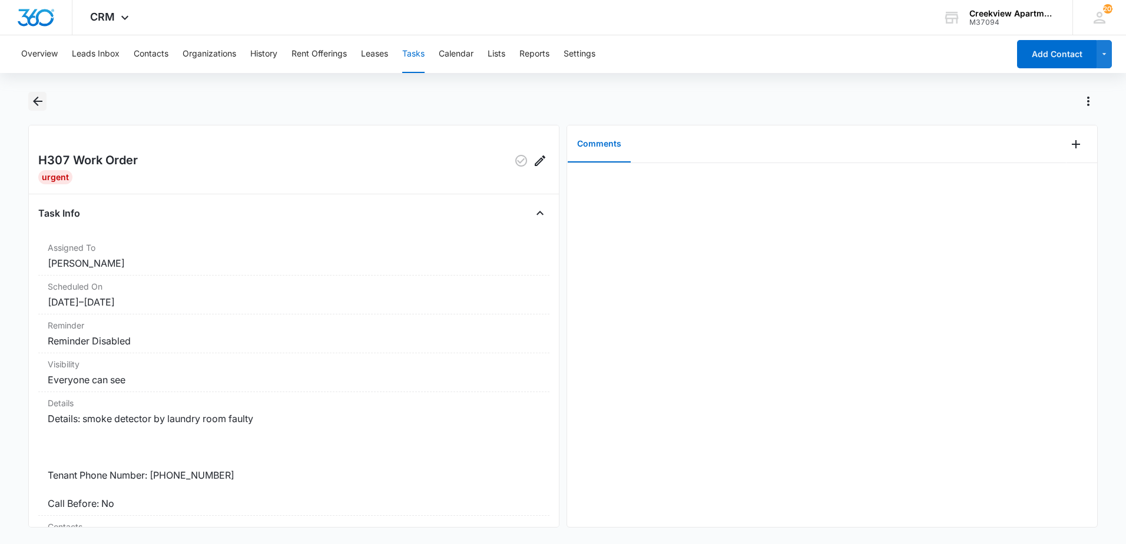  I want to click on button: Add Comment, so click(1076, 144).